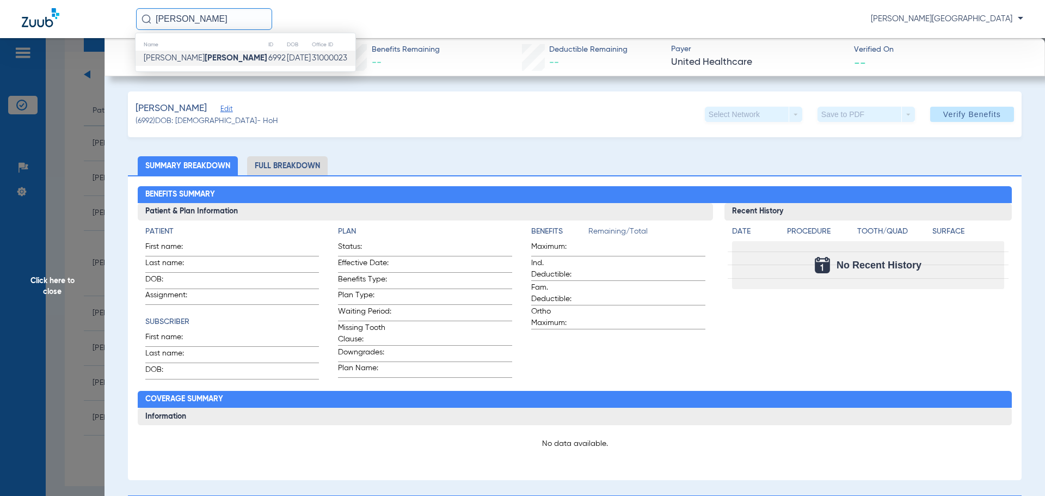 This screenshot has width=1045, height=496. Describe the element at coordinates (201, 45) in the screenshot. I see `th: Name` at that location.